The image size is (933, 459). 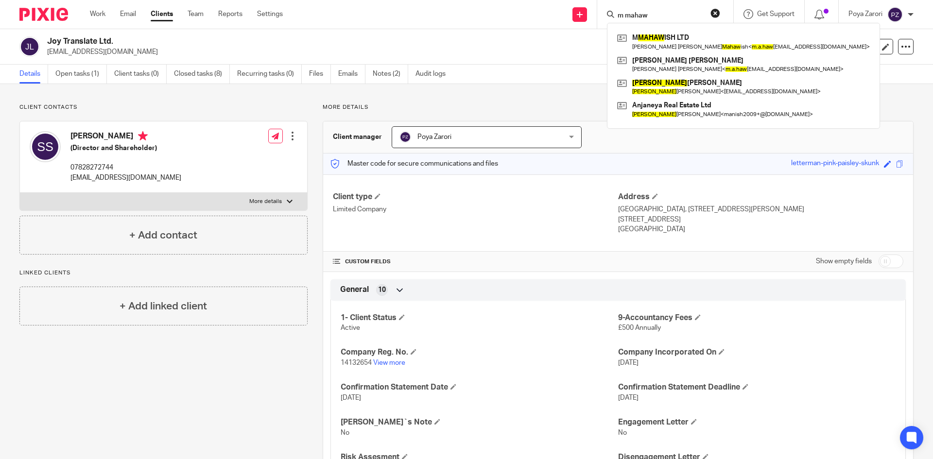 What do you see at coordinates (357, 137) in the screenshot?
I see `h3: Client manager` at bounding box center [357, 137].